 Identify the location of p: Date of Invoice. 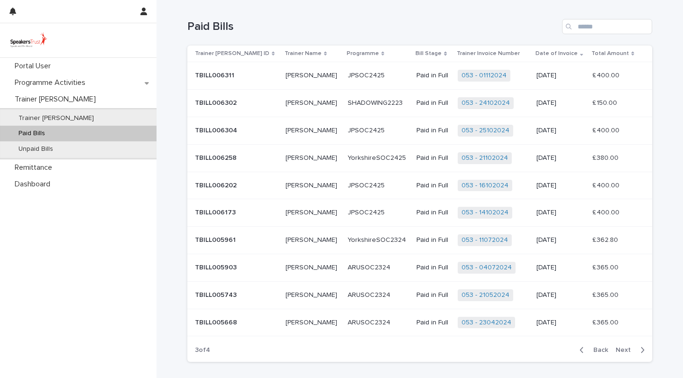
(556, 54).